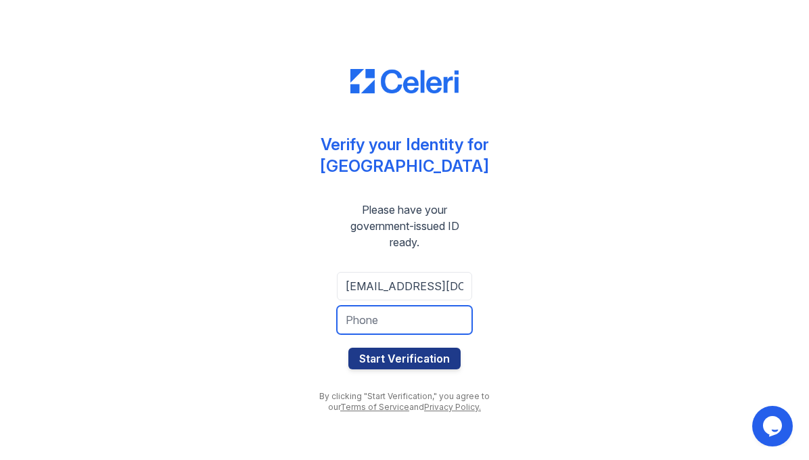  Describe the element at coordinates (405, 402) in the screenshot. I see `div: By clicking "Start Verification," you agree to our and` at that location.